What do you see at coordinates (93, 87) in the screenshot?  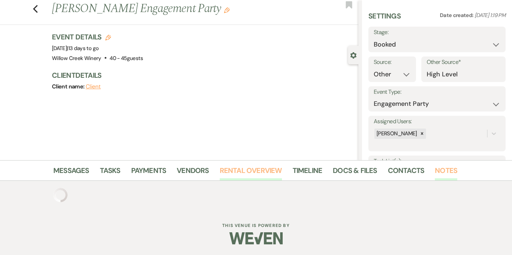 I see `button: Client` at bounding box center [93, 87].